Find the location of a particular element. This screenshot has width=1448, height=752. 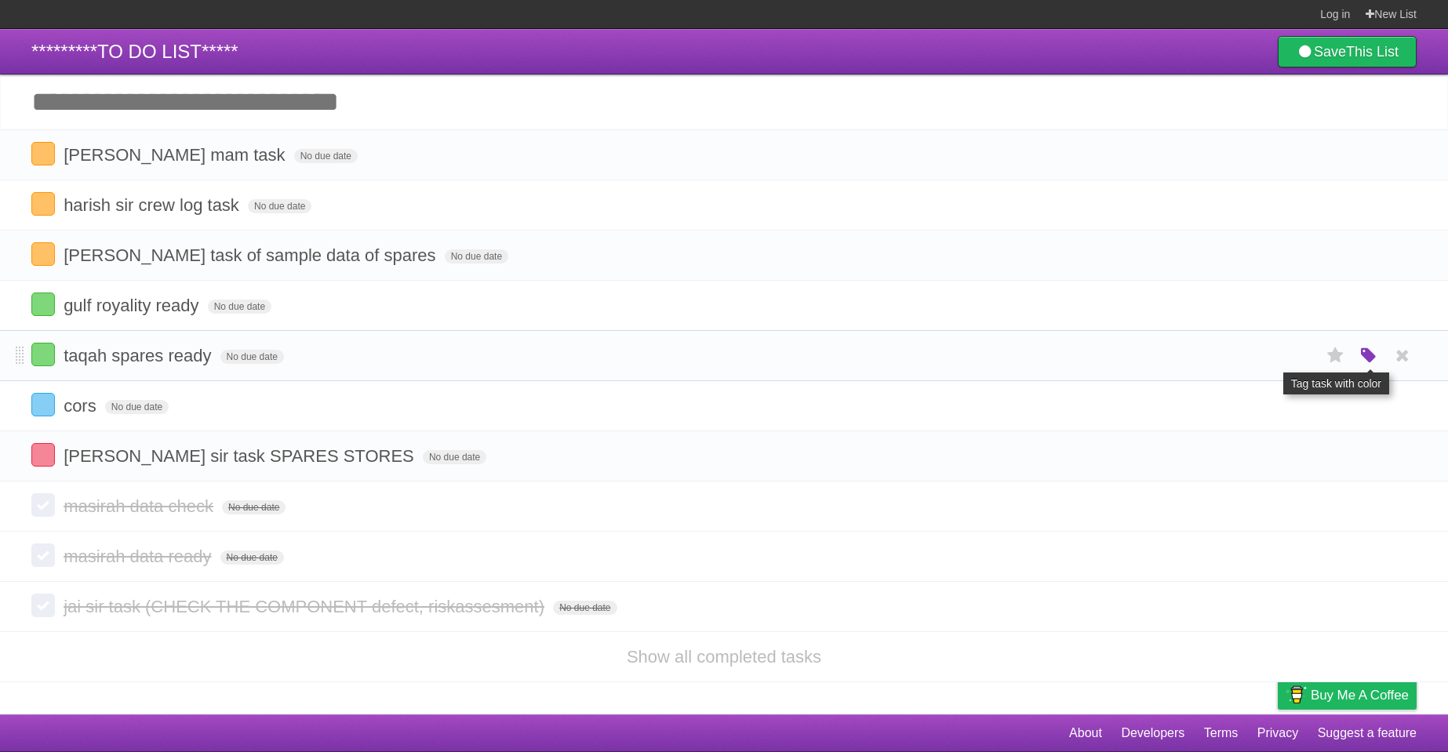

img: Buy me a coffee is located at coordinates (1296, 695).